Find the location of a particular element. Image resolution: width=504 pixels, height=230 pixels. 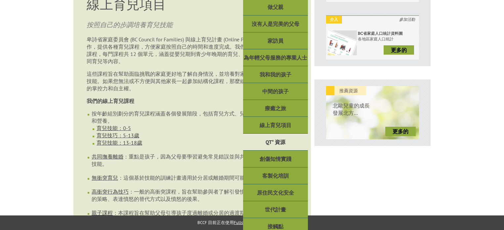

font: 如果您無法或不方便與其他家長一起參加結構化課程，那麼線上學習將賦予您更多的掌控力和自主權。 is located at coordinates (190, 85).